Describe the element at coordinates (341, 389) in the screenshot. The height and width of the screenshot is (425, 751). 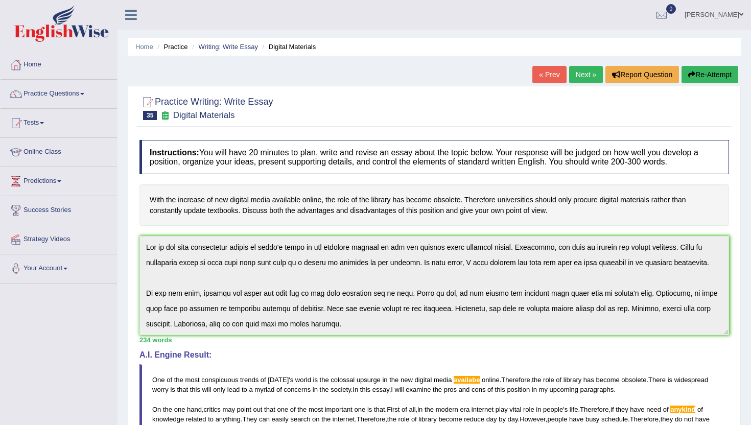
I see `span: society` at that location.